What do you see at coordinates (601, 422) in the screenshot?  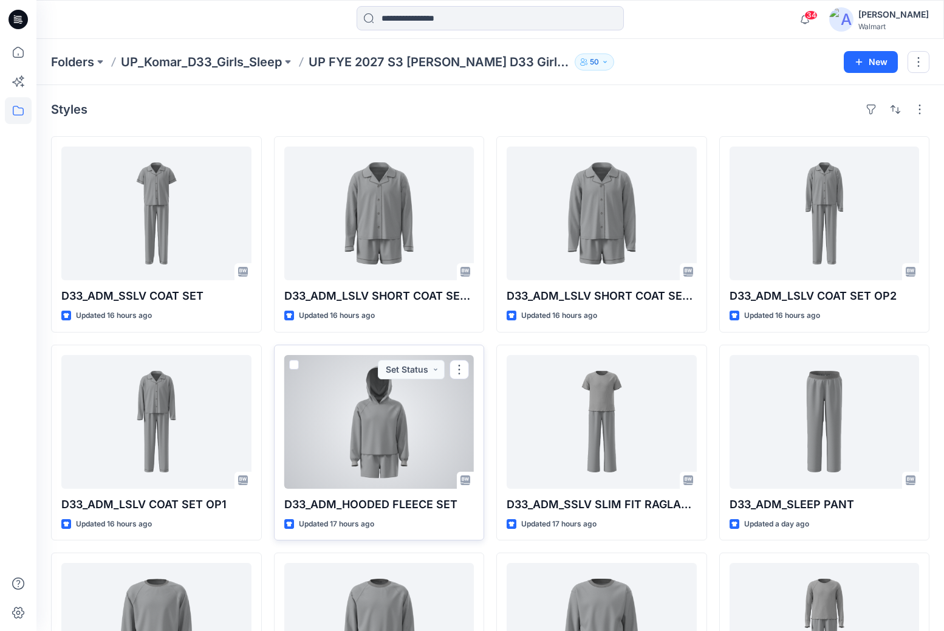 I see `a: D33_ADM_SSLV SLIM FIT RAGLAN SET` at bounding box center [601, 422].